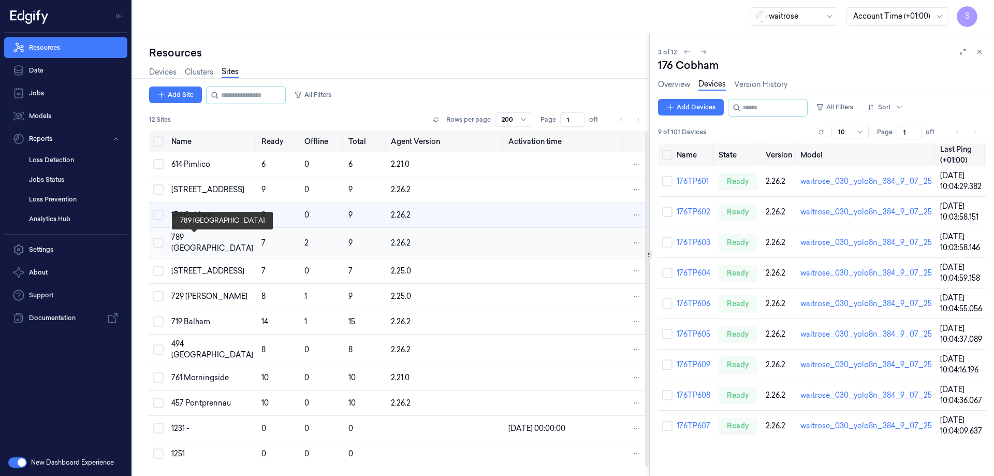 This screenshot has height=476, width=994. Describe the element at coordinates (306, 322) in the screenshot. I see `span: 1` at that location.